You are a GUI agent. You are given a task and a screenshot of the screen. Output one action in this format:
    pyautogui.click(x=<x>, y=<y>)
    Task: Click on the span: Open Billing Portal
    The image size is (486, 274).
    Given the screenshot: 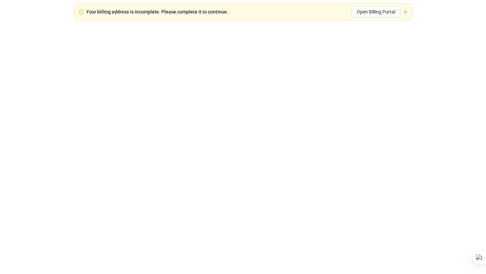 What is the action you would take?
    pyautogui.click(x=376, y=12)
    